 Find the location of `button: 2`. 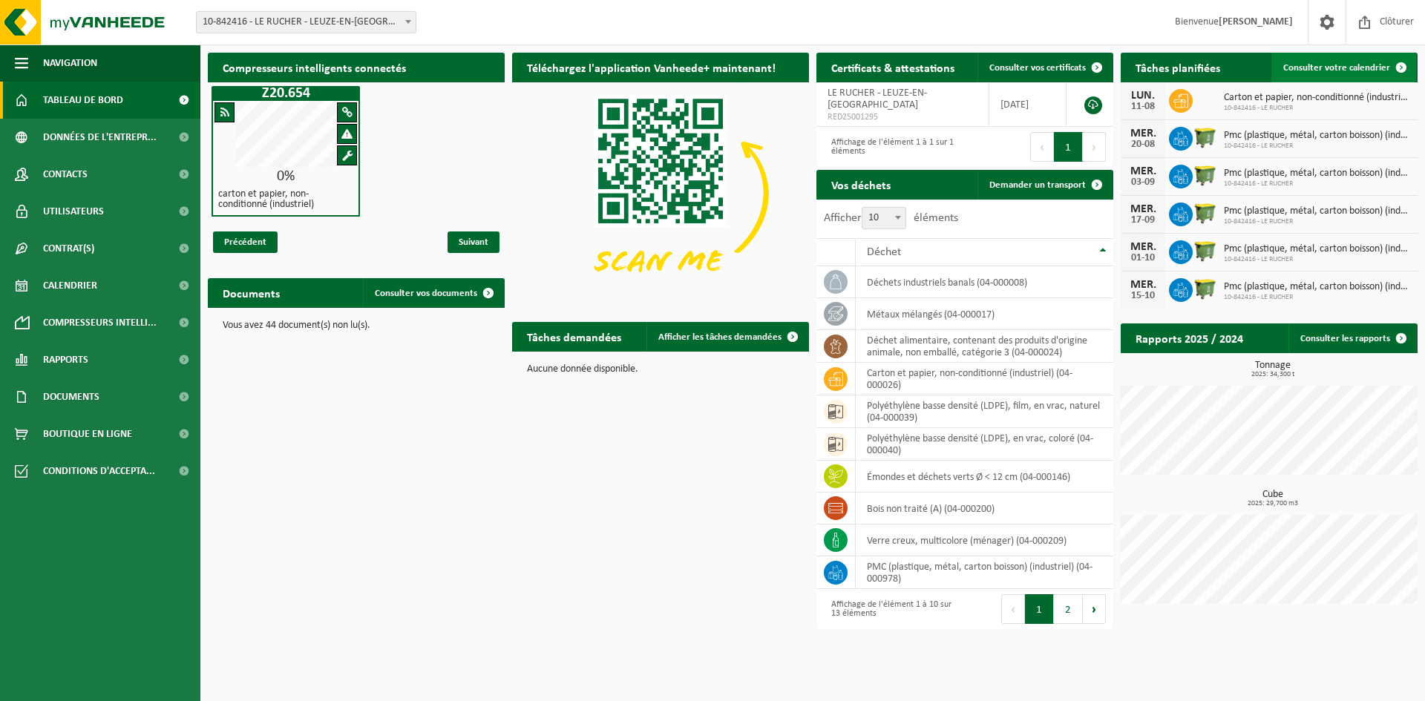

button: 2 is located at coordinates (1068, 609).